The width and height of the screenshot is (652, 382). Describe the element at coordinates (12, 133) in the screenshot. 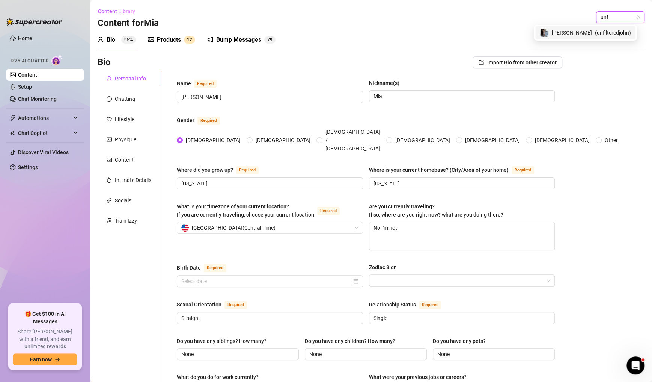

I see `img: Chat Copilot` at that location.